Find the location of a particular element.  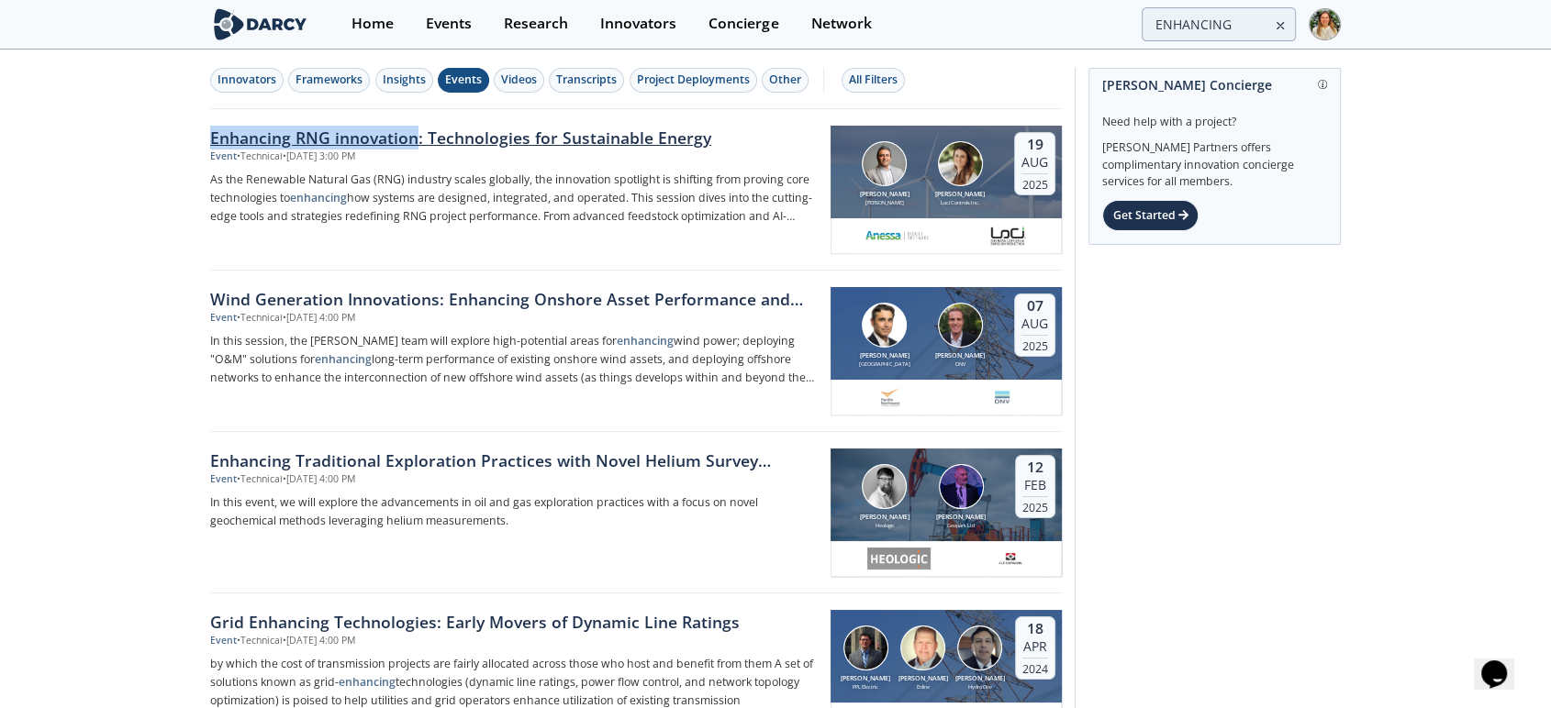

div: All Filters is located at coordinates (873, 80).